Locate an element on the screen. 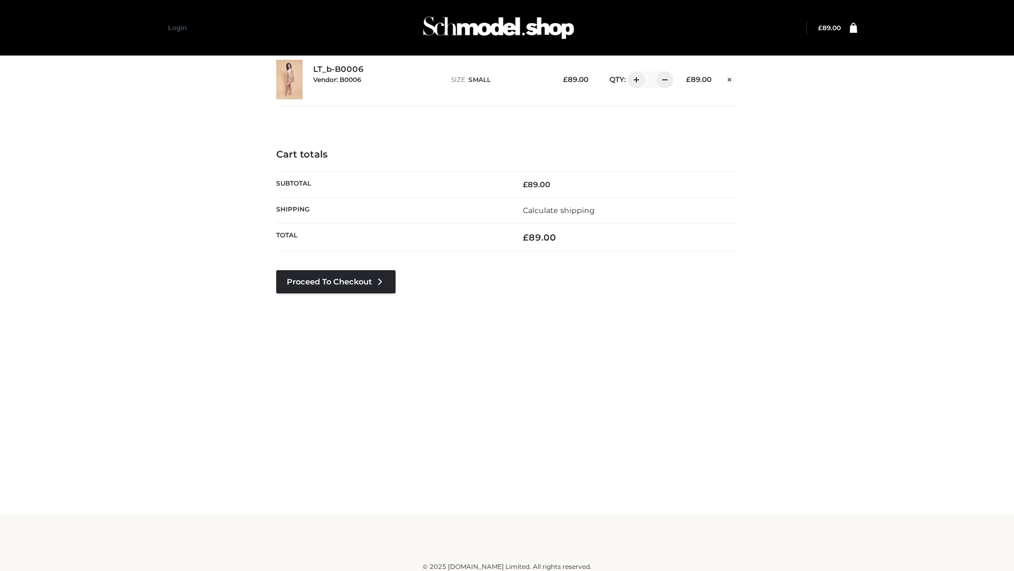  a: Calculate shipping is located at coordinates (559, 210).